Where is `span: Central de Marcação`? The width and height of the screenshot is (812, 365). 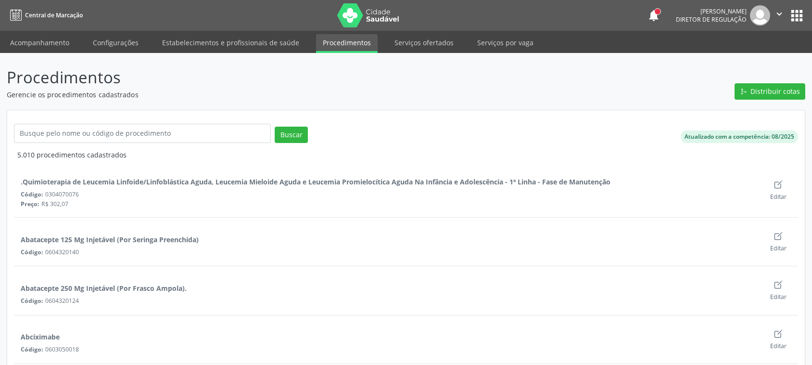 span: Central de Marcação is located at coordinates (54, 15).